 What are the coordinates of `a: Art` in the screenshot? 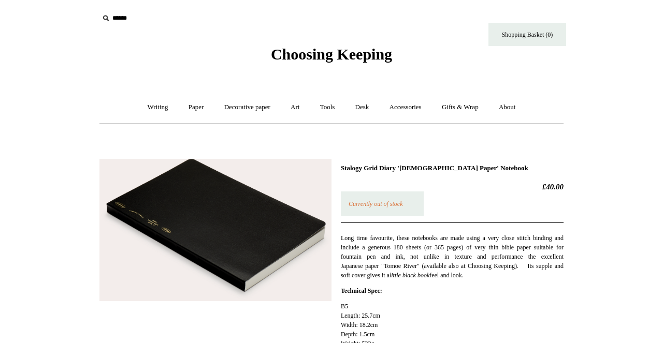 It's located at (295, 107).